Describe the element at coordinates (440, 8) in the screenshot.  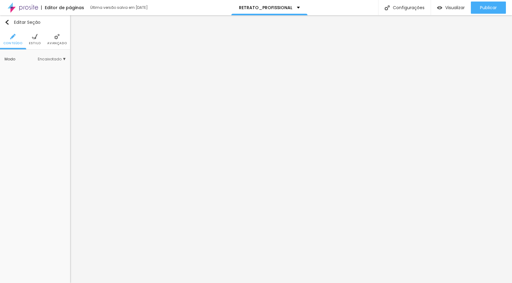
I see `img: view-1.svg` at that location.